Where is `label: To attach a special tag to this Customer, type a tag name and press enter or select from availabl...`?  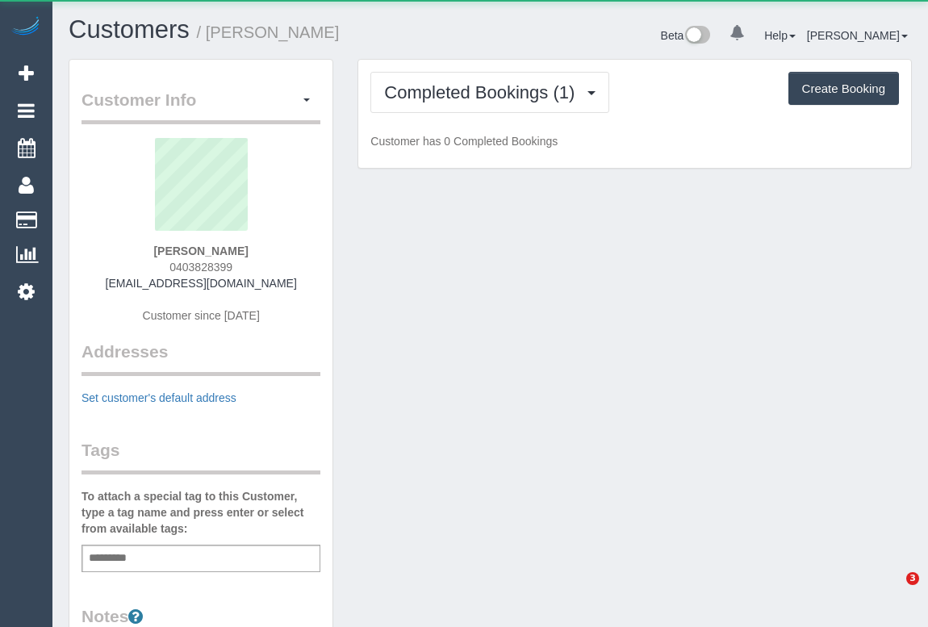
label: To attach a special tag to this Customer, type a tag name and press enter or select from availabl... is located at coordinates (201, 512).